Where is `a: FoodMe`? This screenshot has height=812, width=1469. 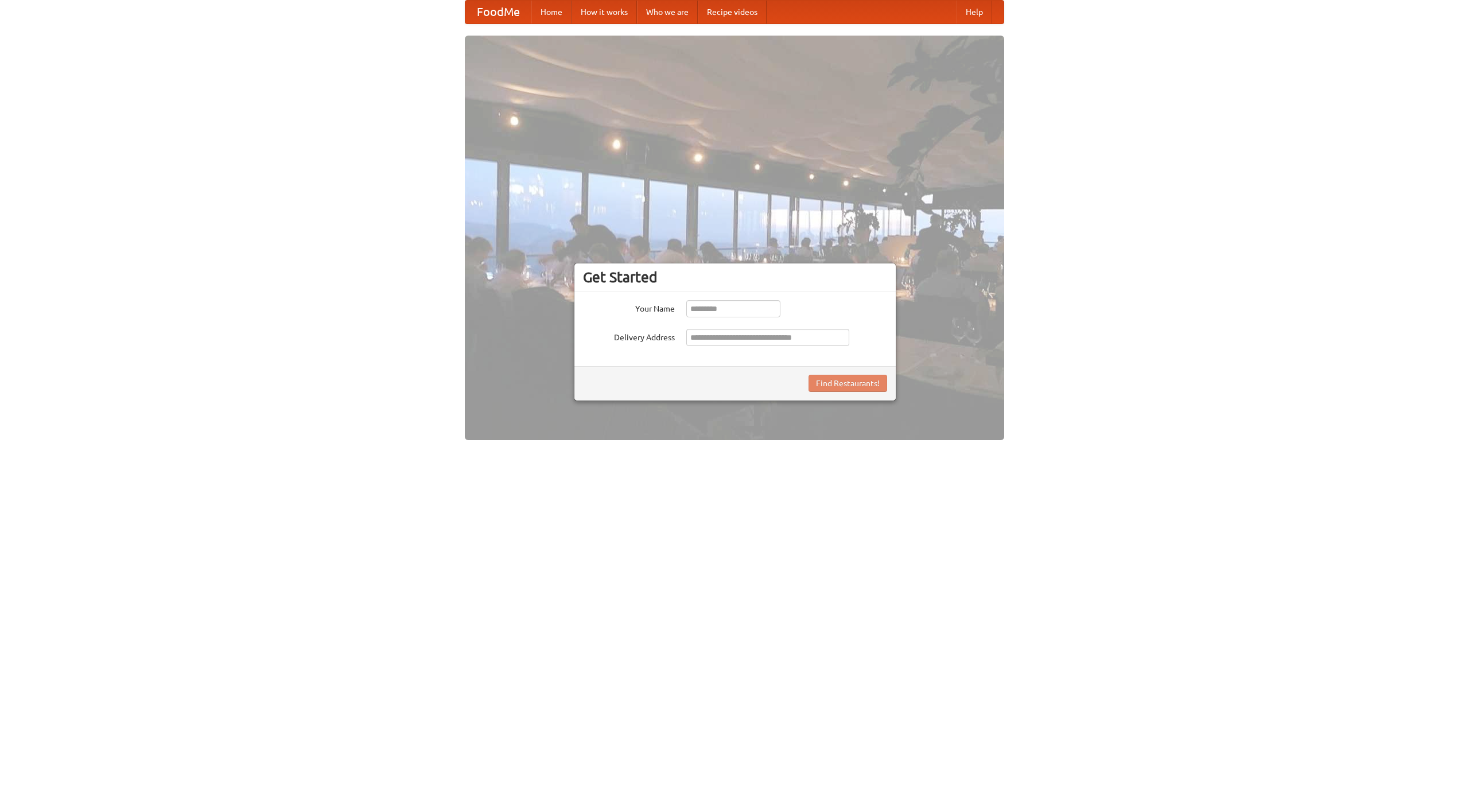 a: FoodMe is located at coordinates (498, 12).